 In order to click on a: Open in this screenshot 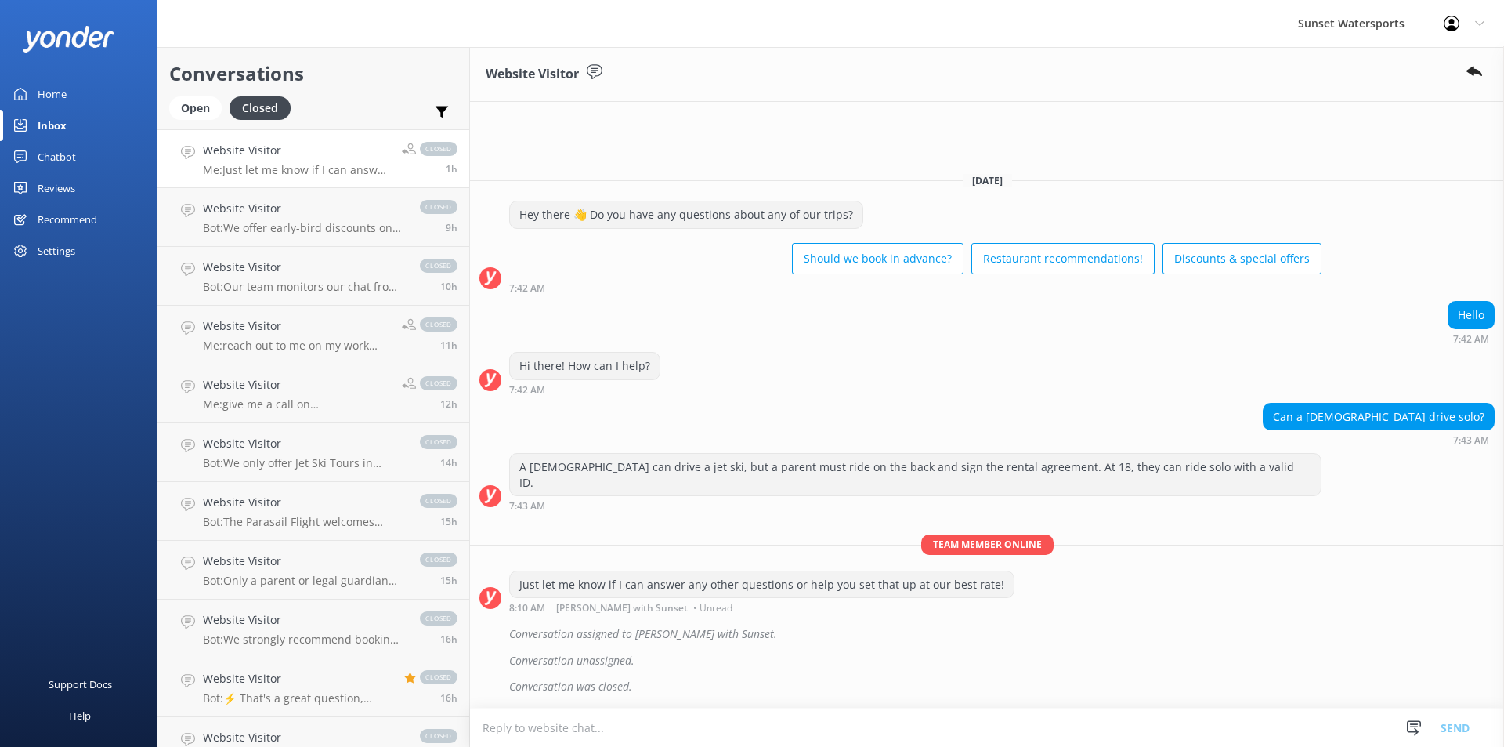, I will do `click(199, 107)`.